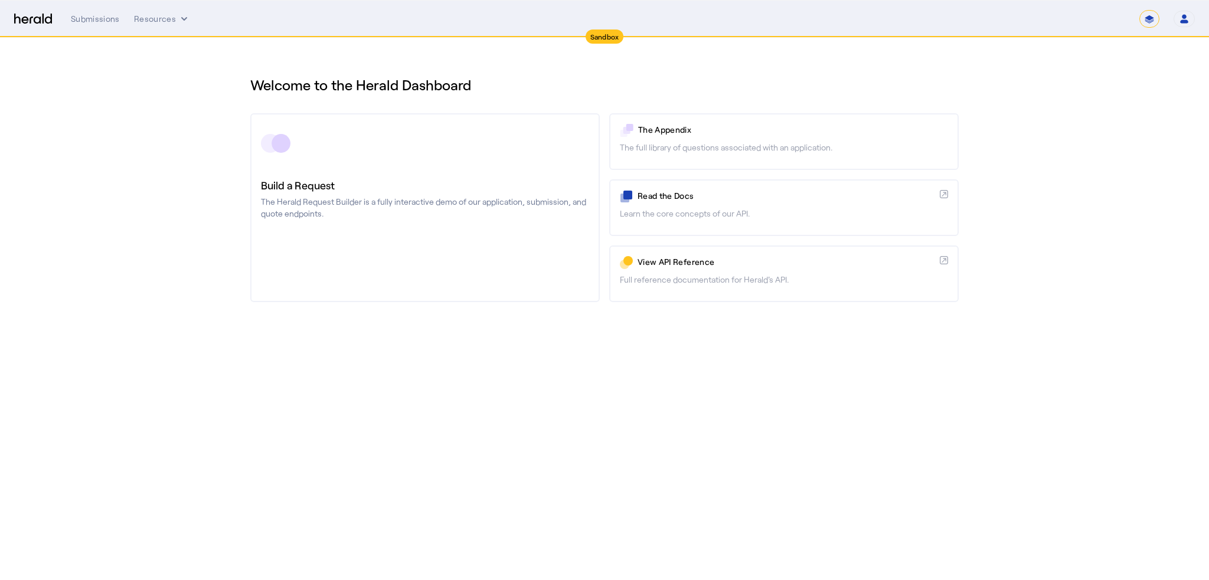 The height and width of the screenshot is (580, 1209). I want to click on p: Read the Docs, so click(786, 196).